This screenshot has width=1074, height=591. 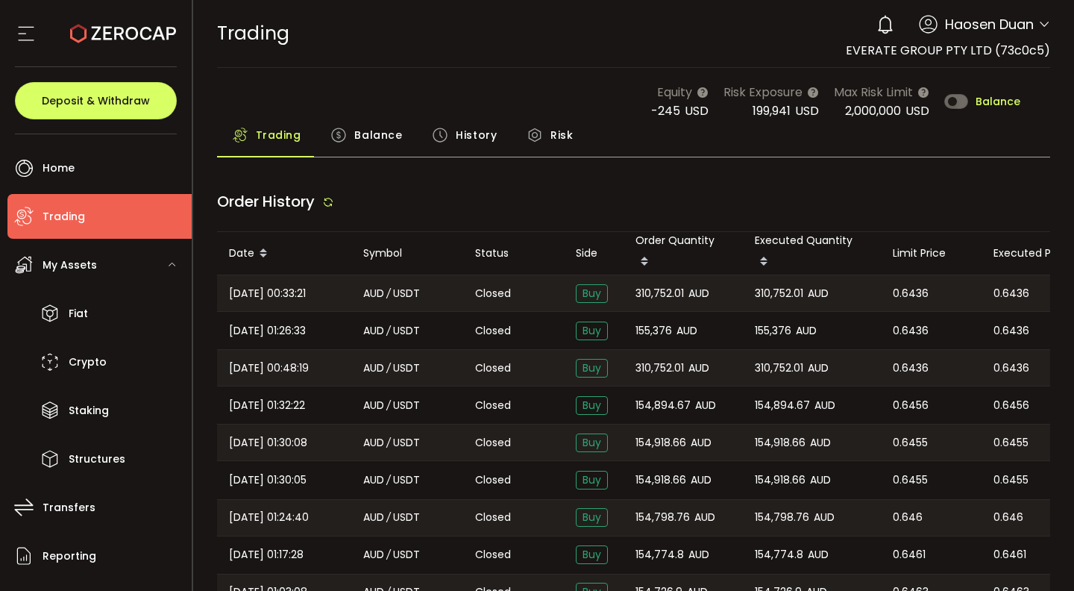 What do you see at coordinates (874, 92) in the screenshot?
I see `span: Max Risk Limit` at bounding box center [874, 92].